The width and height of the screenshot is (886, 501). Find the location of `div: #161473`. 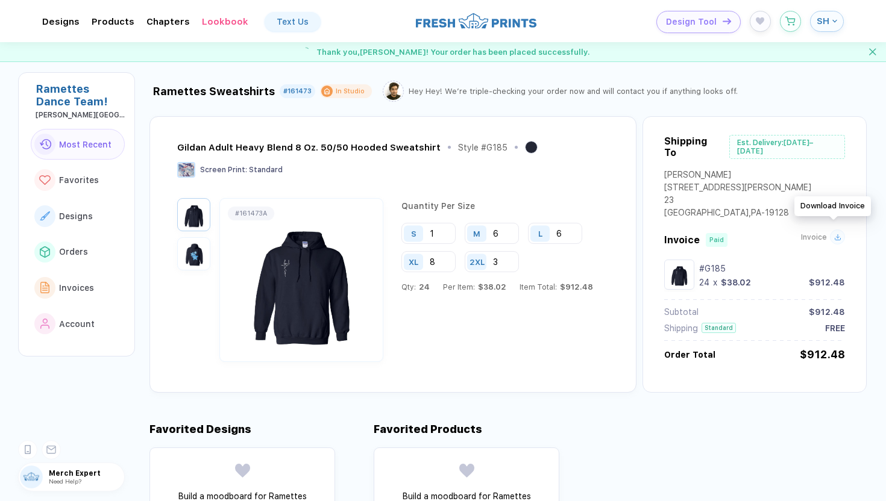

div: #161473 is located at coordinates (297, 91).